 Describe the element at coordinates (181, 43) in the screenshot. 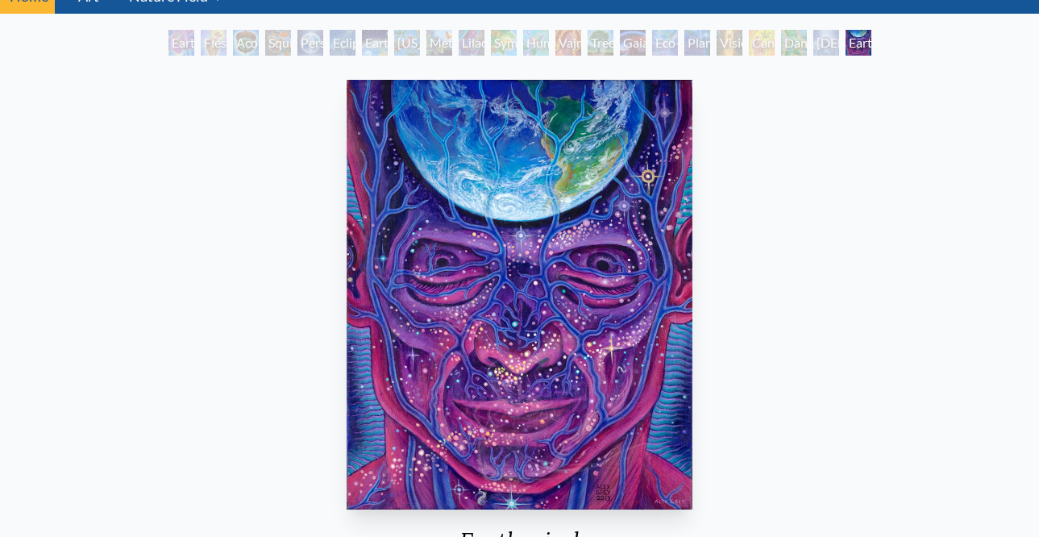

I see `div: Earth Witness` at that location.